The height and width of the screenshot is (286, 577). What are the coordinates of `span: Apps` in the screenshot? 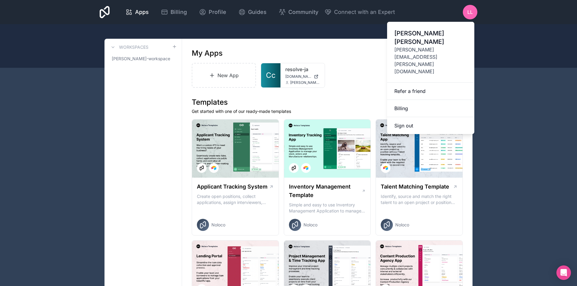 It's located at (142, 12).